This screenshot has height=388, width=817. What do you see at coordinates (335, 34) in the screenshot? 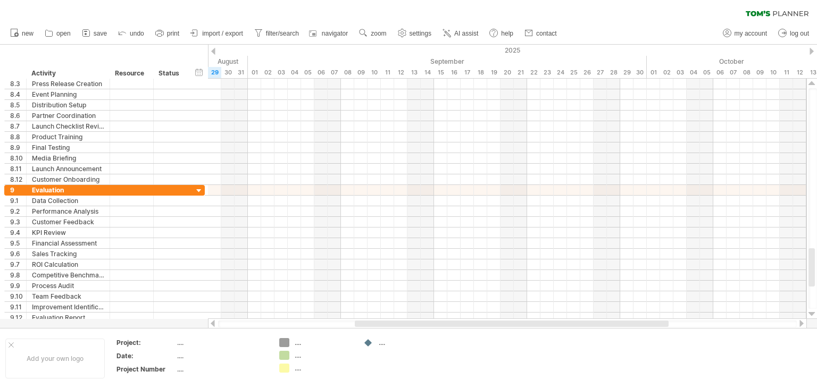
I see `span: navigator` at bounding box center [335, 34].